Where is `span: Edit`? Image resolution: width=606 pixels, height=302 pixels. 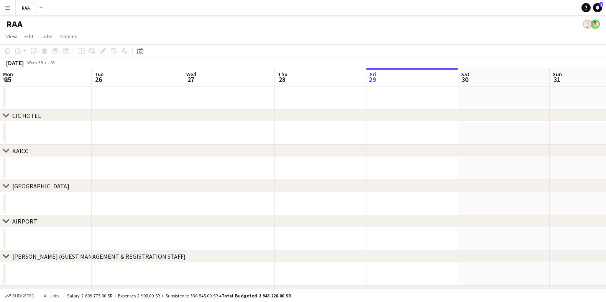 span: Edit is located at coordinates (29, 36).